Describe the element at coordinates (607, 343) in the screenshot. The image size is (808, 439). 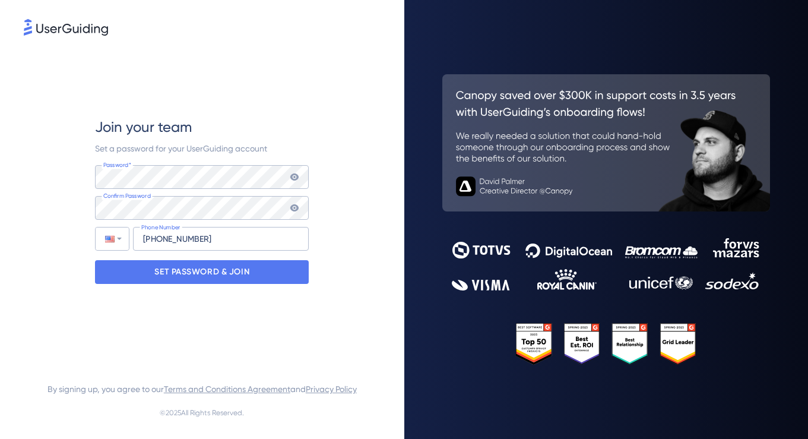
I see `img: 25303e33045975176eb484905ab012ff.svg` at that location.